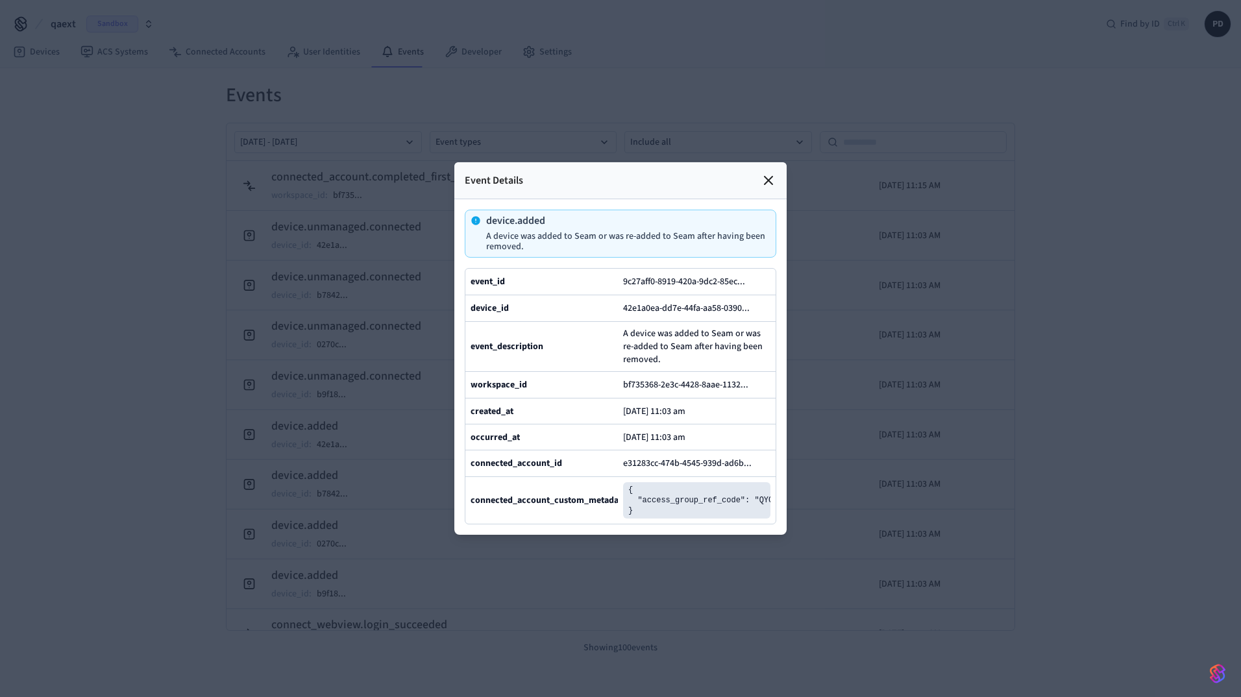 This screenshot has width=1241, height=697. What do you see at coordinates (697, 347) in the screenshot?
I see `span: A device was added to Seam or was re-added to Seam after having been removed.` at bounding box center [697, 347].